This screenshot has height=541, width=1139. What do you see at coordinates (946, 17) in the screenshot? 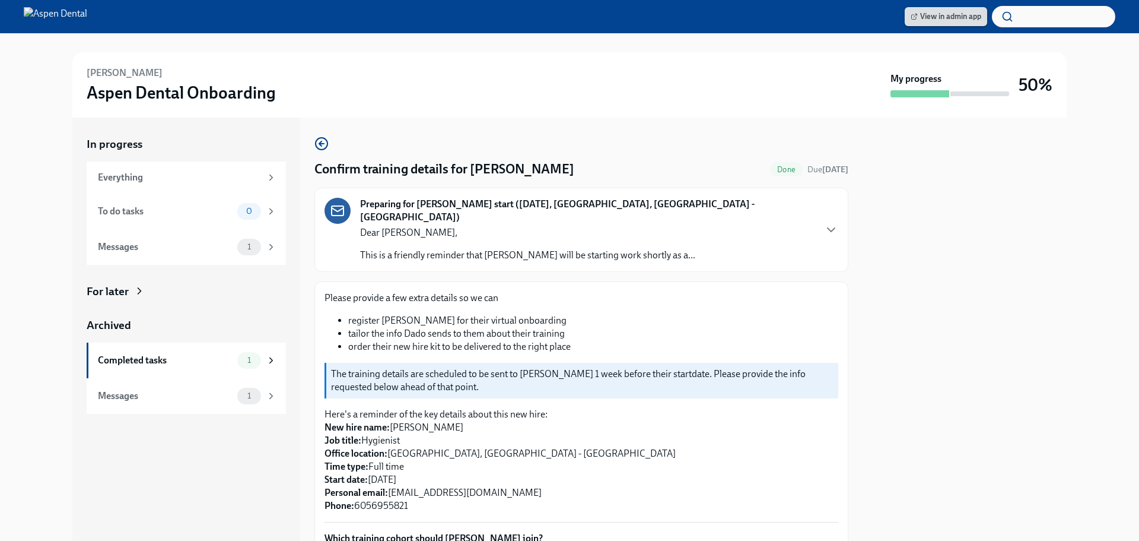
I see `span: View in admin app` at bounding box center [946, 17].